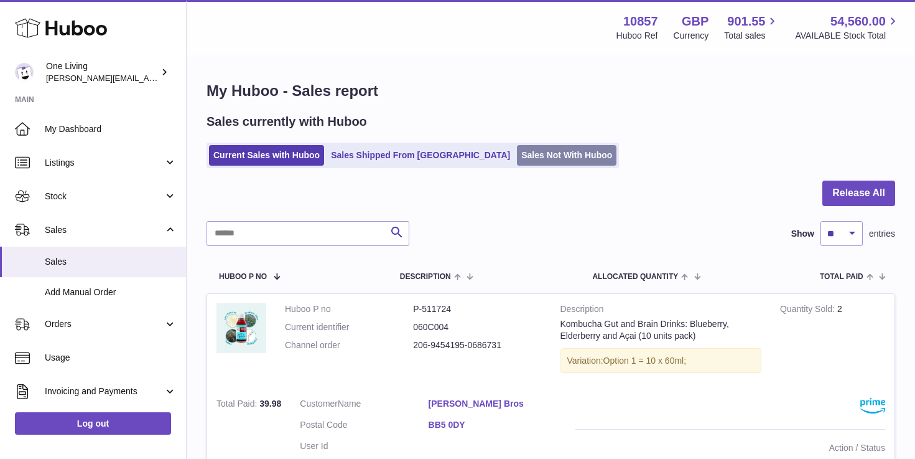 The width and height of the screenshot is (915, 459). What do you see at coordinates (238, 404) in the screenshot?
I see `strong: Total Paid` at bounding box center [238, 404].